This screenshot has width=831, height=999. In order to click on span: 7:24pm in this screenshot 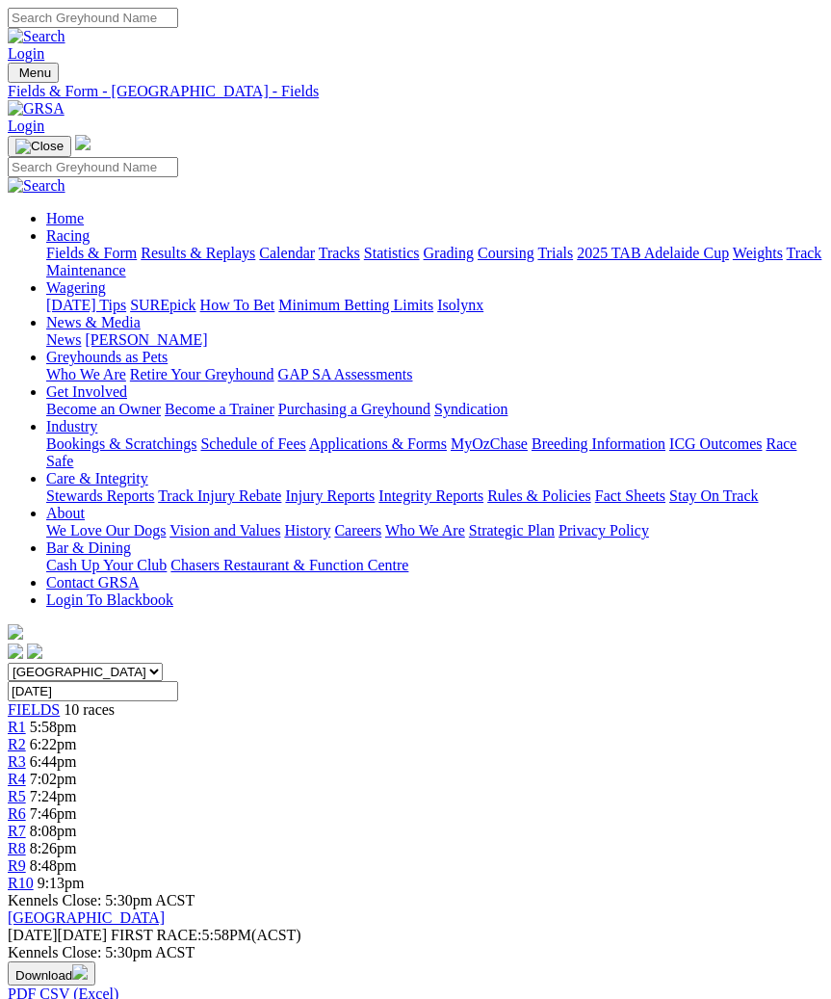, I will do `click(53, 795)`.